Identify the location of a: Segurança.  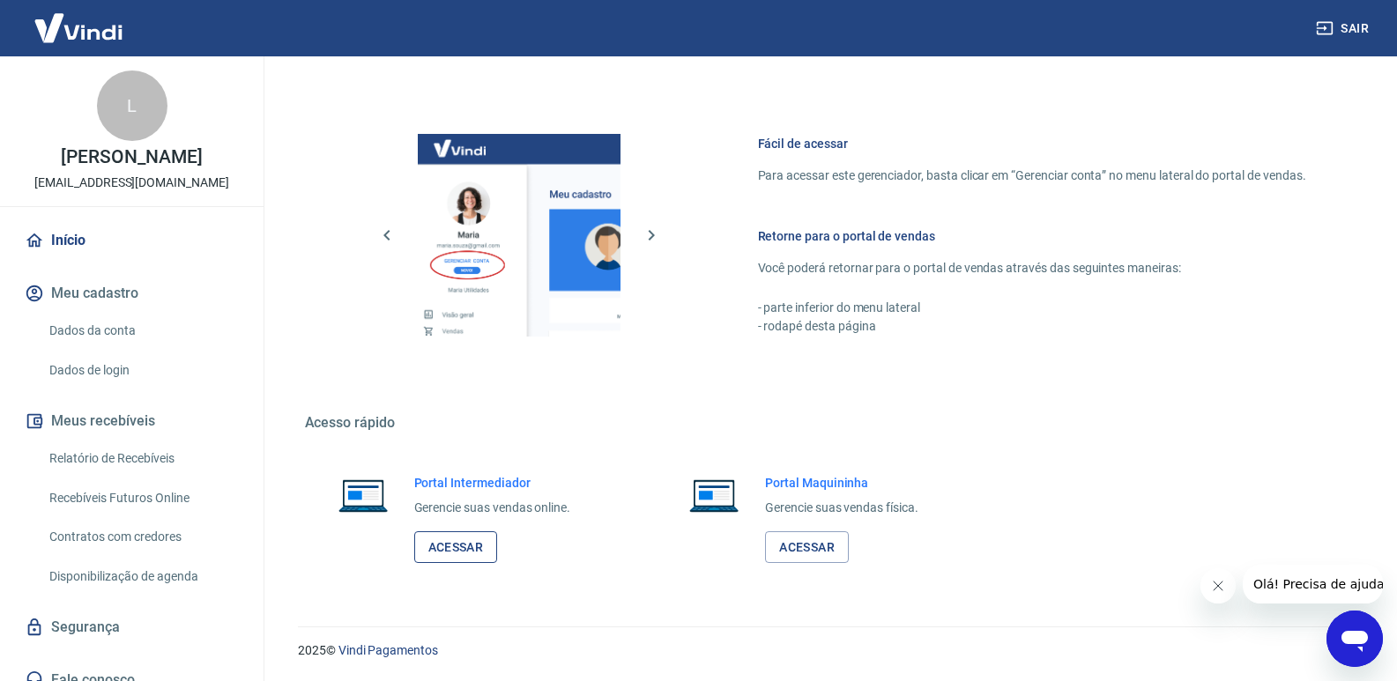
(131, 628).